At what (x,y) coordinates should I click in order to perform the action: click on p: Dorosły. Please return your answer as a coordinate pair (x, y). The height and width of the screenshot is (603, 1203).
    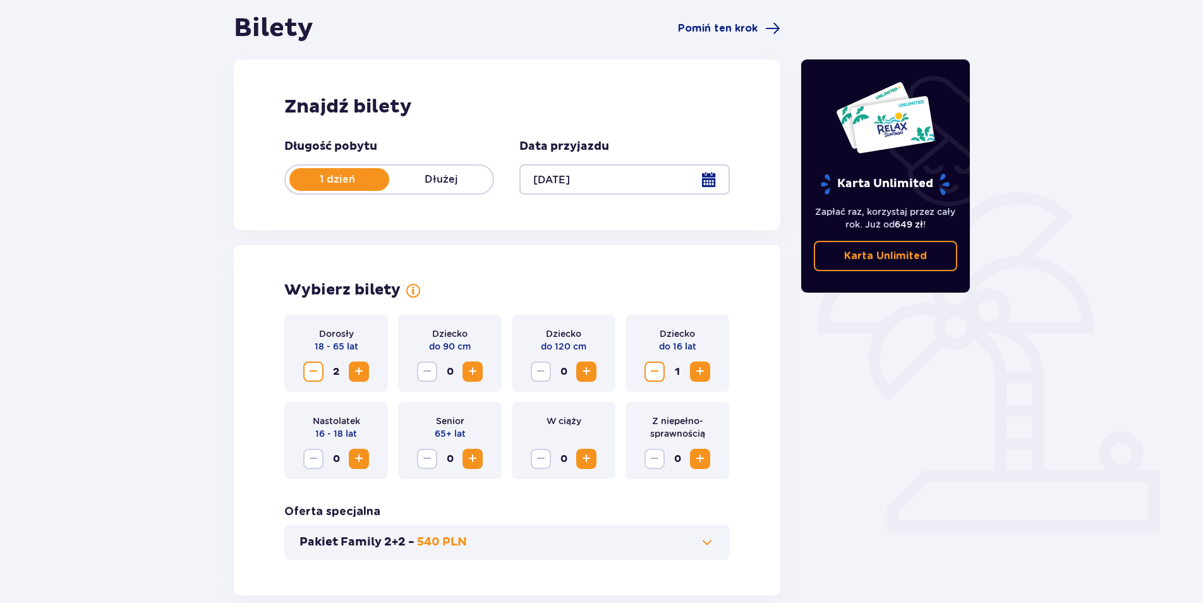
    Looking at the image, I should click on (336, 334).